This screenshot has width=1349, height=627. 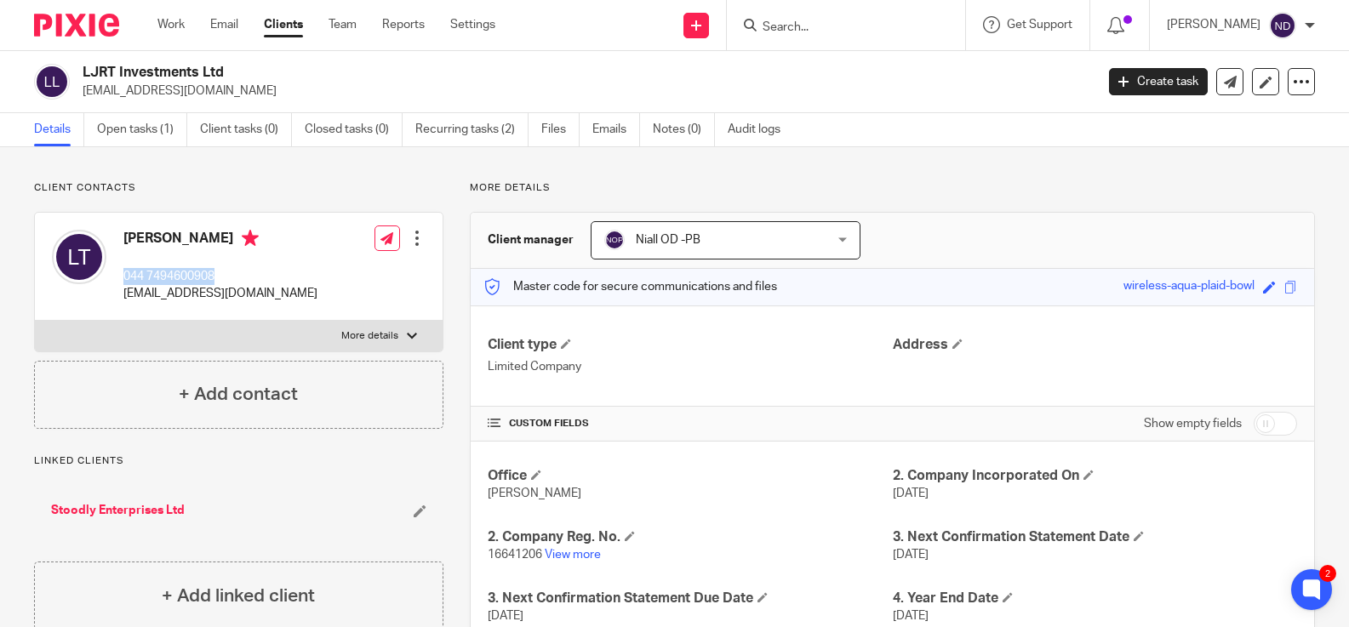 I want to click on a: Stoodly Enterprises Ltd, so click(x=117, y=511).